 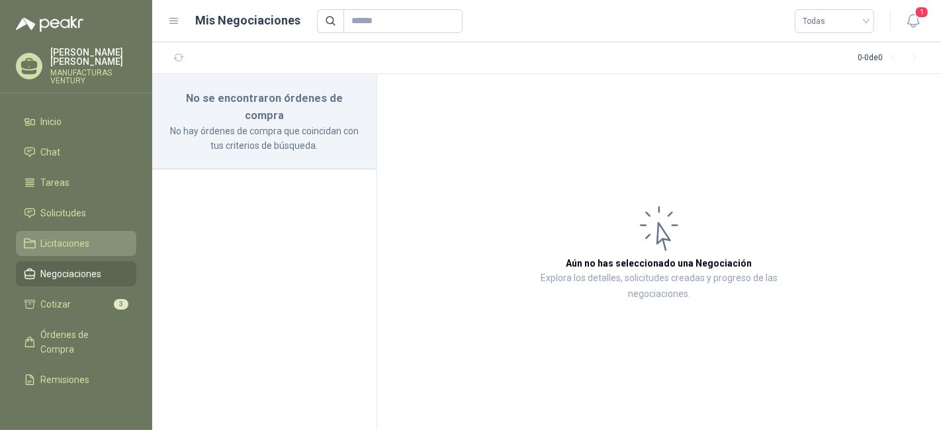 I want to click on a: Negociaciones, so click(x=76, y=274).